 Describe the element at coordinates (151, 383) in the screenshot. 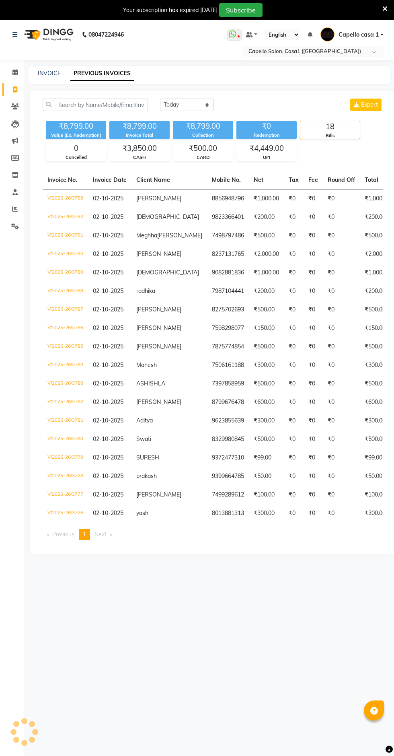

I see `span: ASHISHLA` at that location.